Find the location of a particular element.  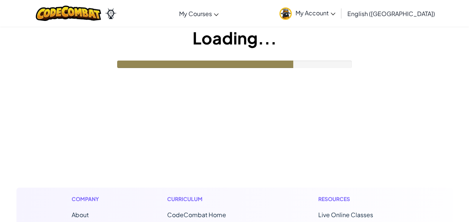

span: My Courses is located at coordinates (196, 13).